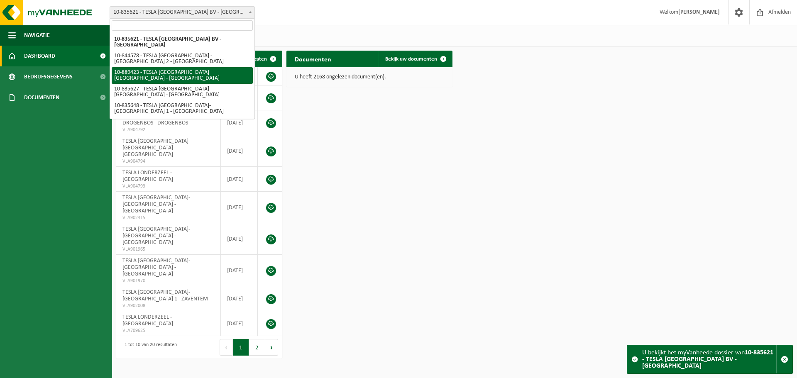 Image resolution: width=797 pixels, height=378 pixels. Describe the element at coordinates (168, 161) in the screenshot. I see `span: VLA904794` at that location.